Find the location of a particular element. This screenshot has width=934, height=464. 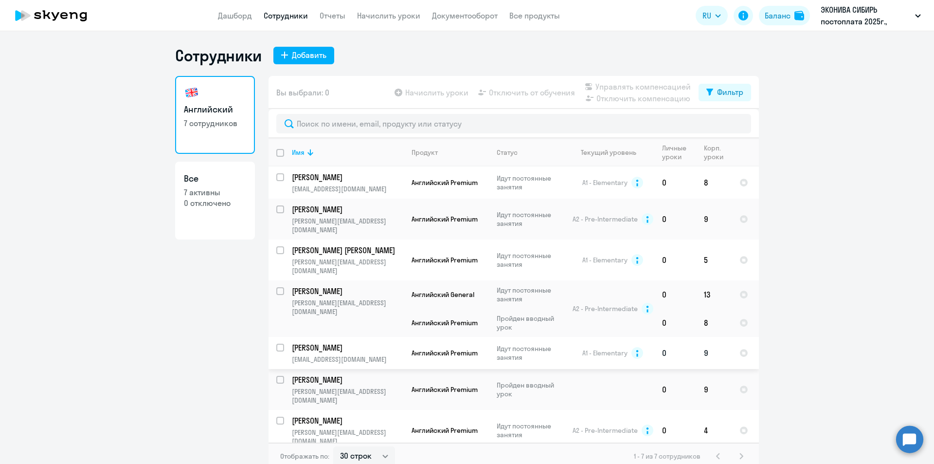

button: Добавить is located at coordinates (304, 55).